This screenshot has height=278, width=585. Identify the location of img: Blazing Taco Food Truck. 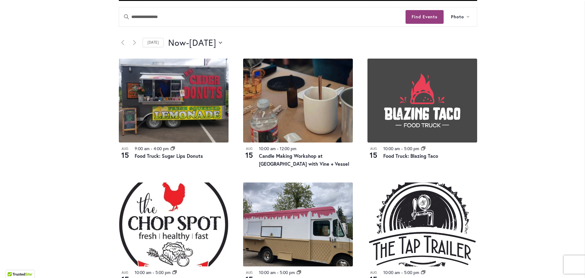
(423, 100).